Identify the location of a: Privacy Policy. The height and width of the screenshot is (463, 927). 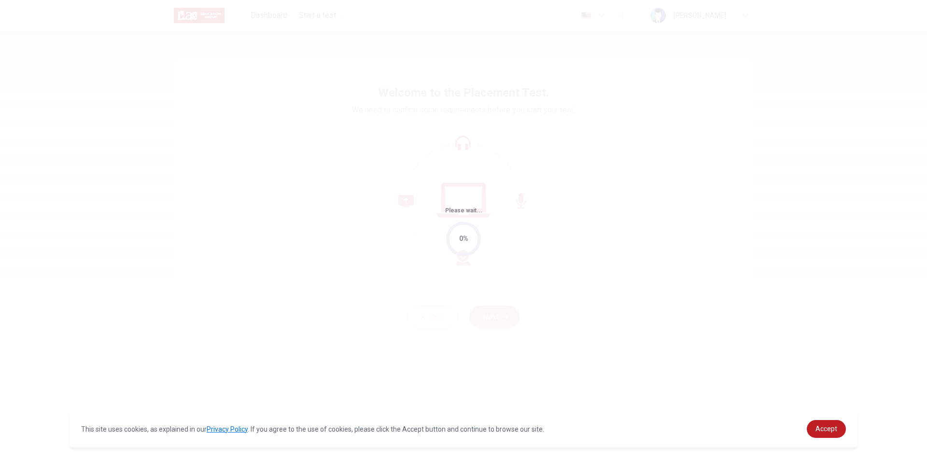
(227, 429).